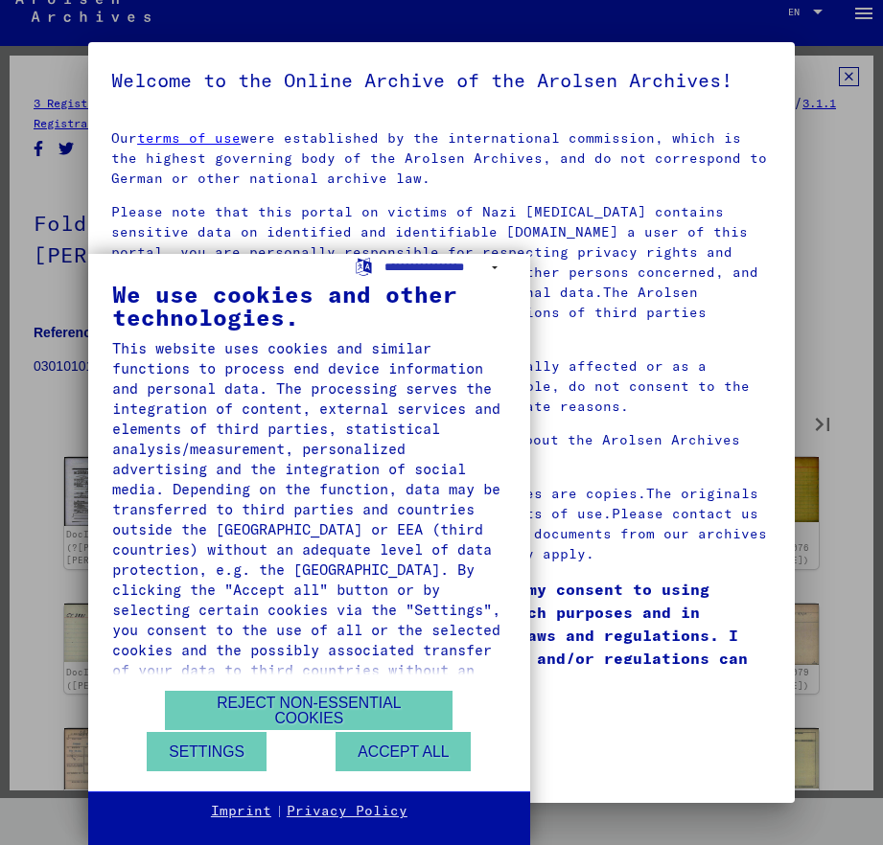  What do you see at coordinates (347, 812) in the screenshot?
I see `a: Privacy Policy` at bounding box center [347, 812].